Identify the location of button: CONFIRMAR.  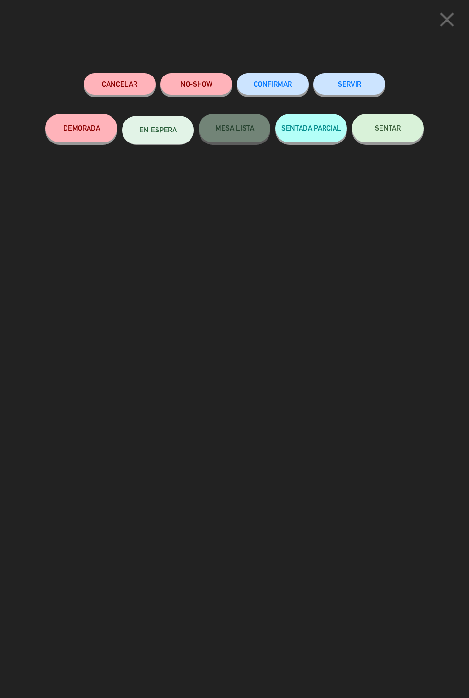
(273, 84).